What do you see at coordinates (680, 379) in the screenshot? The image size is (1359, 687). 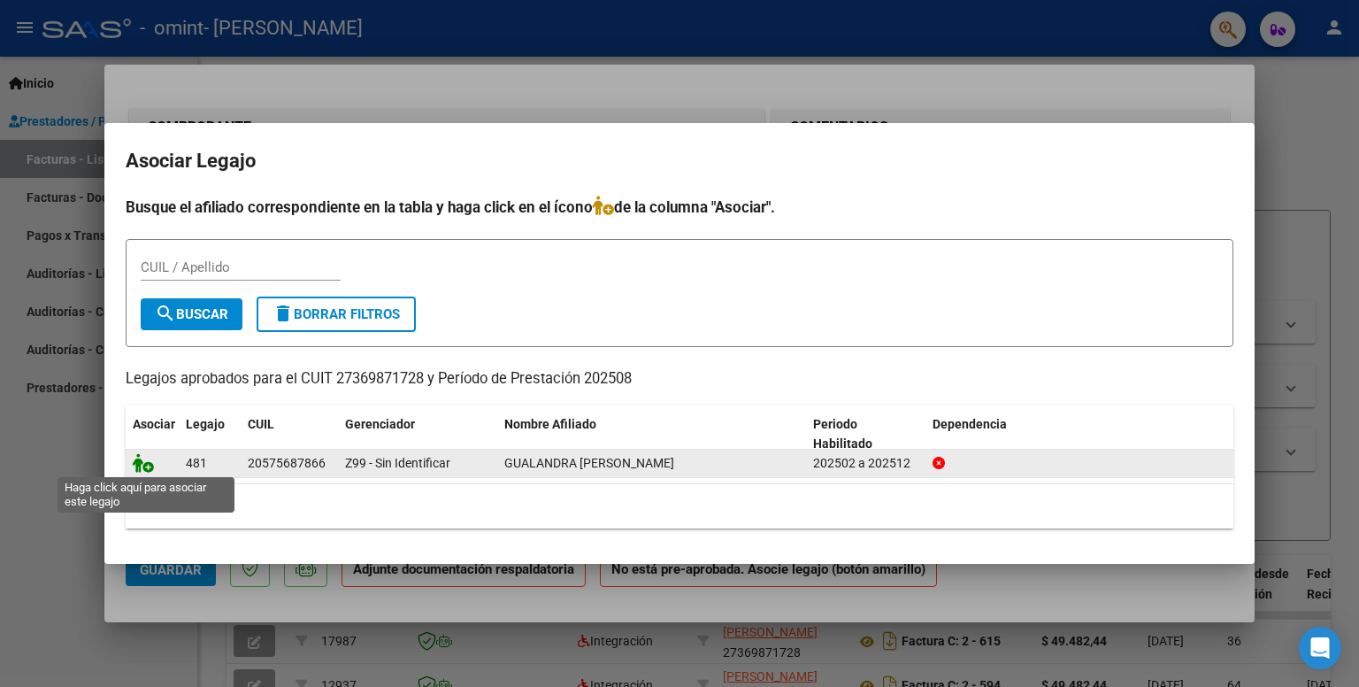 I see `p: Legajos aprobados para el CUIT 27369871728 y Período de Prestación 202508` at bounding box center [680, 379].